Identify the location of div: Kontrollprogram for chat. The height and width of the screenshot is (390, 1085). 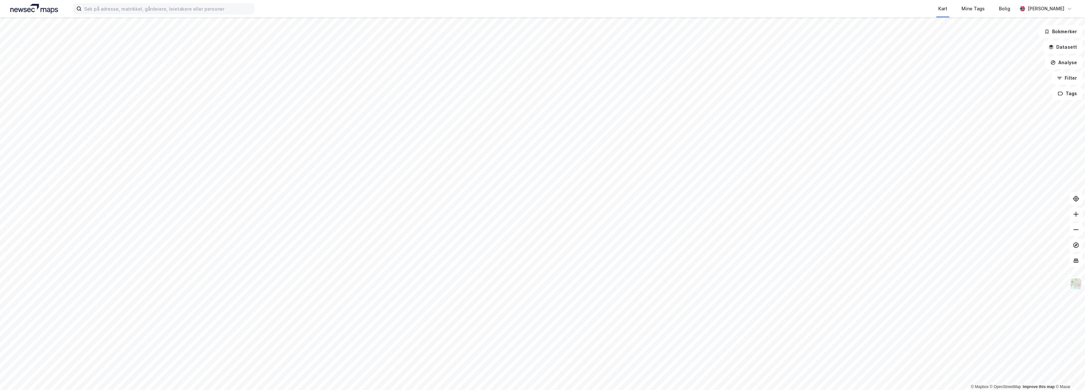
(1069, 375).